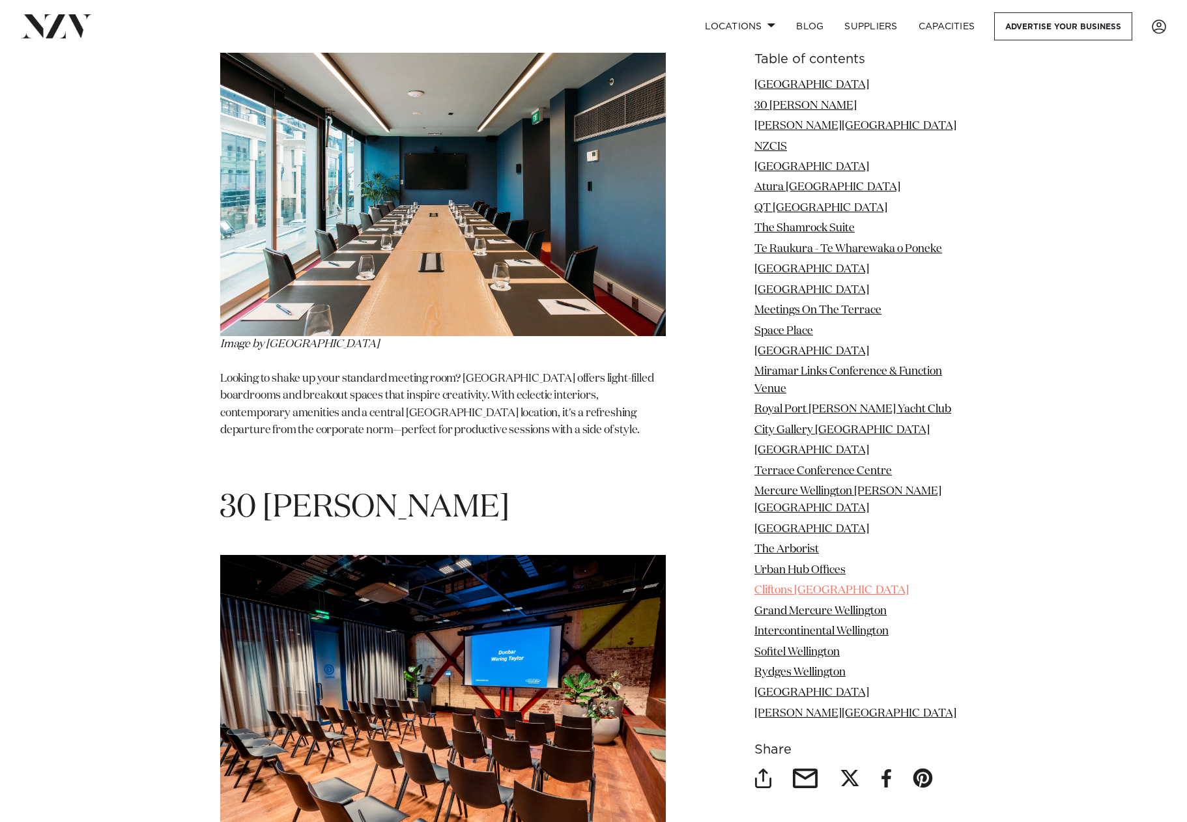 This screenshot has height=822, width=1187. Describe the element at coordinates (740, 26) in the screenshot. I see `a: Locations` at that location.